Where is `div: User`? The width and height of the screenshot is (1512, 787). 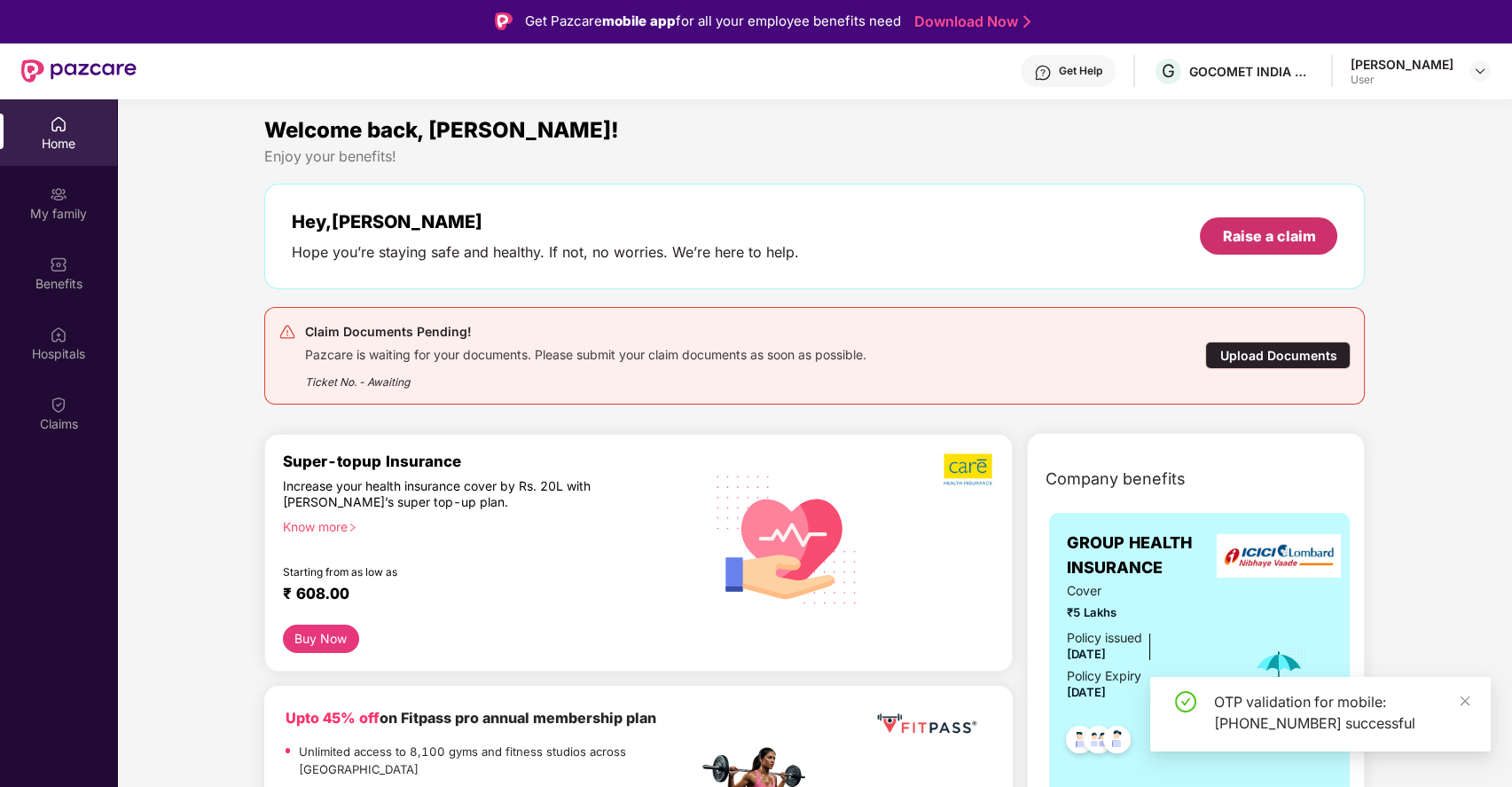
div: User is located at coordinates (1402, 79).